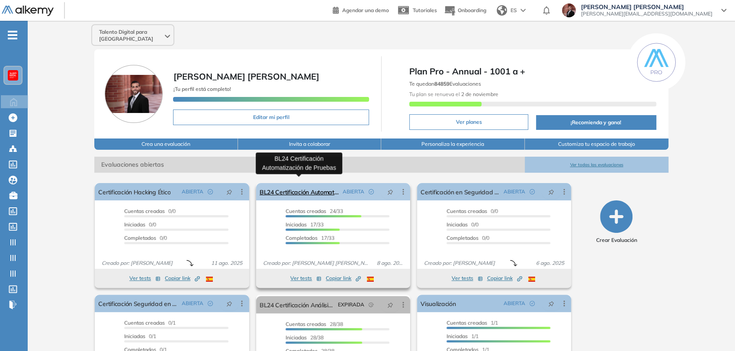  What do you see at coordinates (134, 94) in the screenshot?
I see `img: Foto de perfil` at bounding box center [134, 94].